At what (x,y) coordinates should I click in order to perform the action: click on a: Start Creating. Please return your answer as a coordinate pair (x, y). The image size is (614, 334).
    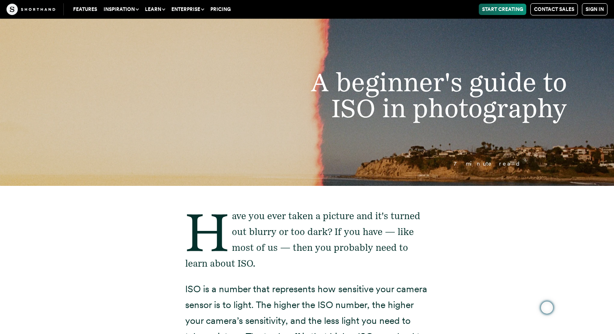
    Looking at the image, I should click on (503, 9).